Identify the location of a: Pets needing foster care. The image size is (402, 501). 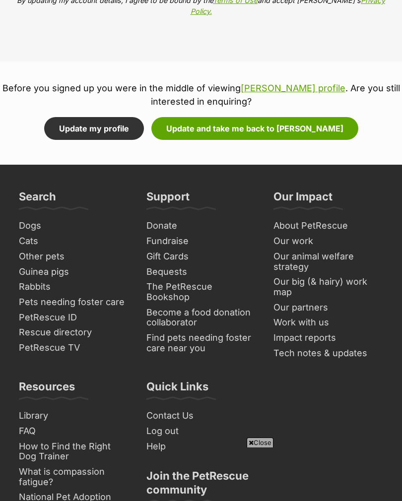
(73, 302).